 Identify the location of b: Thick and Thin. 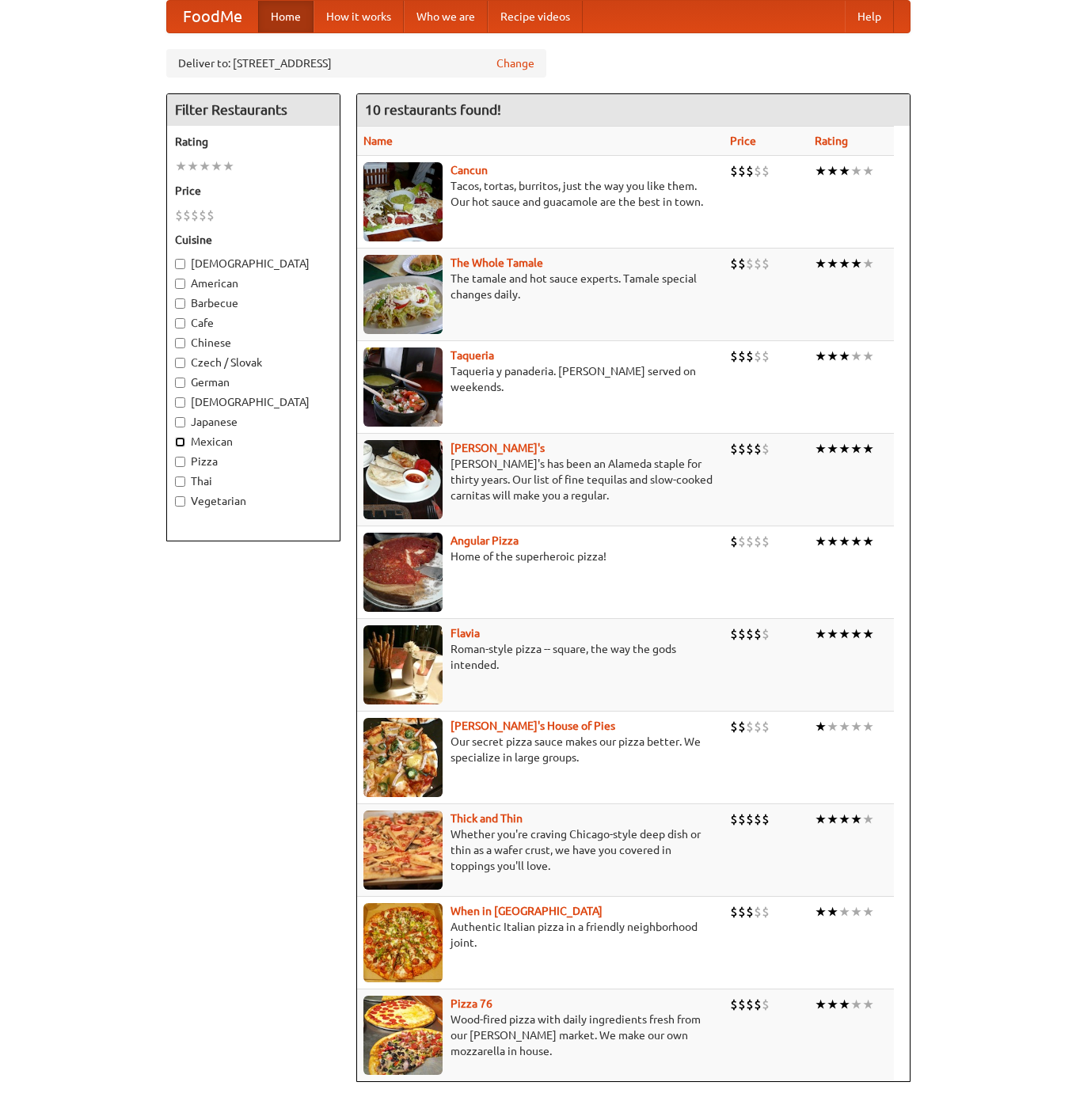
(487, 819).